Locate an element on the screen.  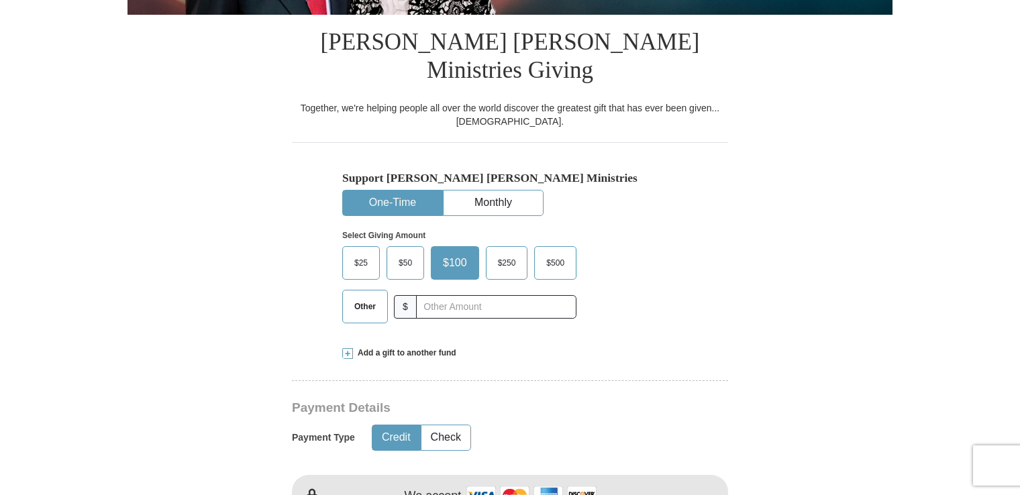
button: One-Time is located at coordinates (393, 203).